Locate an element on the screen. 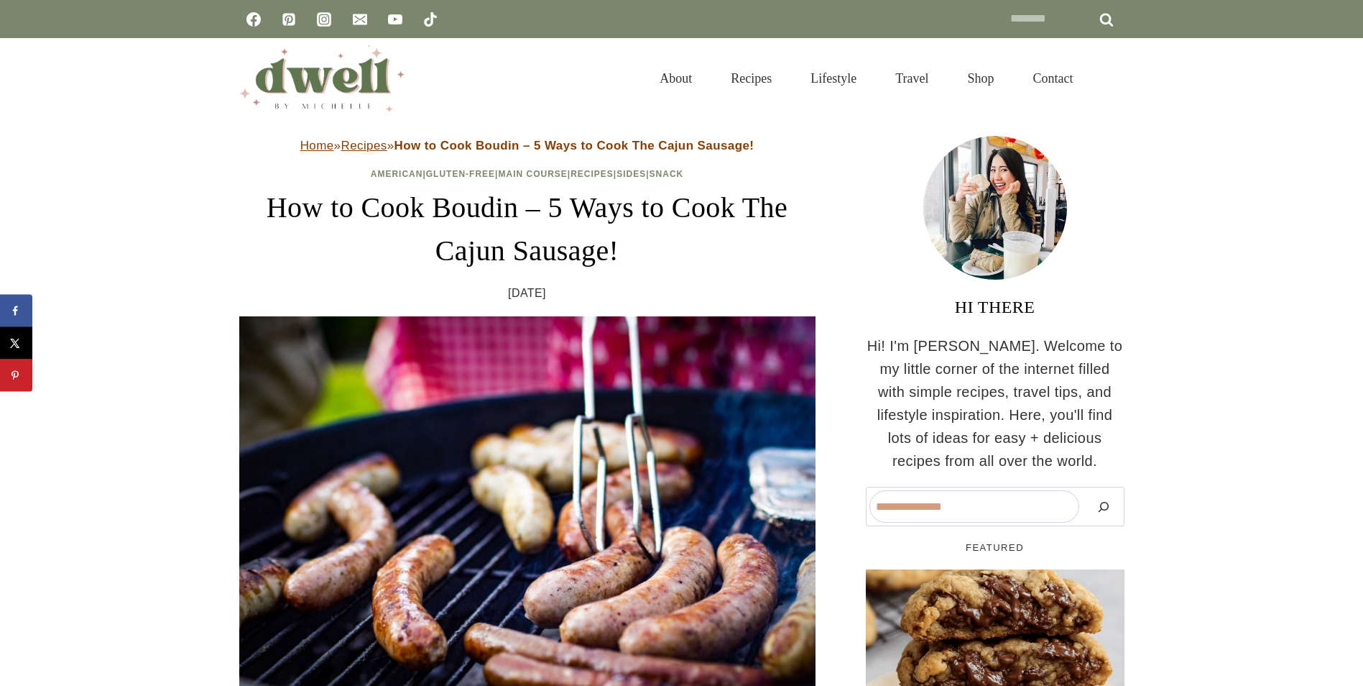 Image resolution: width=1363 pixels, height=686 pixels. h1: How to Cook Boudin – 5 Ways to Cook The Cajun Sausage! is located at coordinates (527, 229).